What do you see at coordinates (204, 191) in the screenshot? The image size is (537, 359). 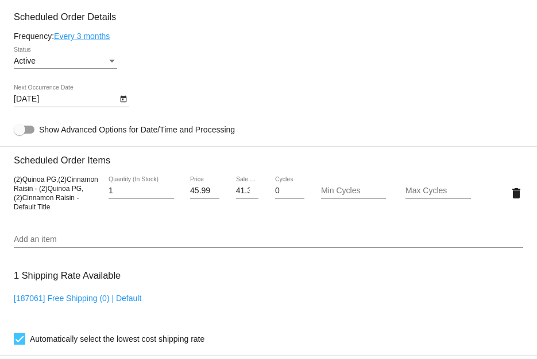 I see `input: Price` at bounding box center [204, 191].